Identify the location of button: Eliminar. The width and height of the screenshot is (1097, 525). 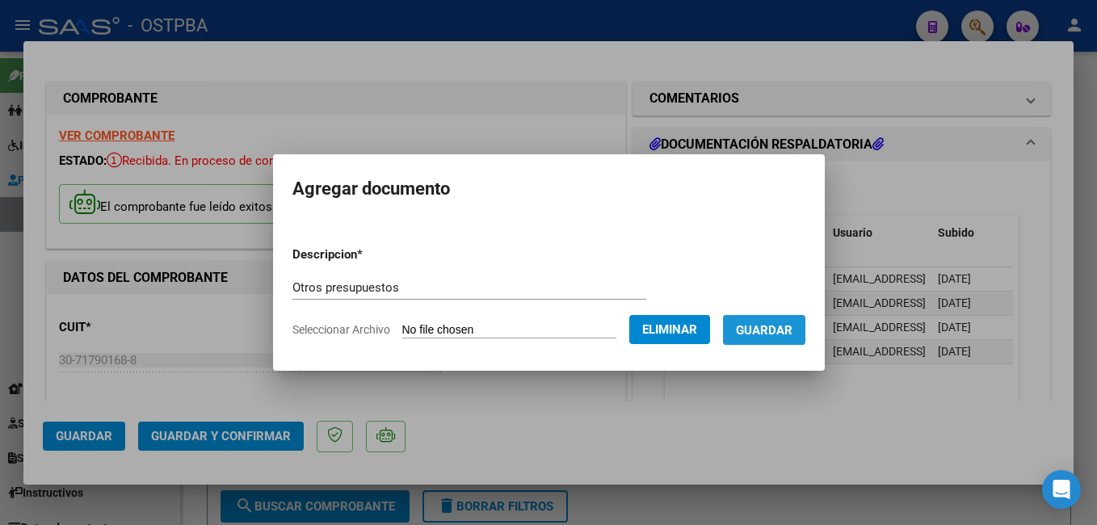
(670, 330).